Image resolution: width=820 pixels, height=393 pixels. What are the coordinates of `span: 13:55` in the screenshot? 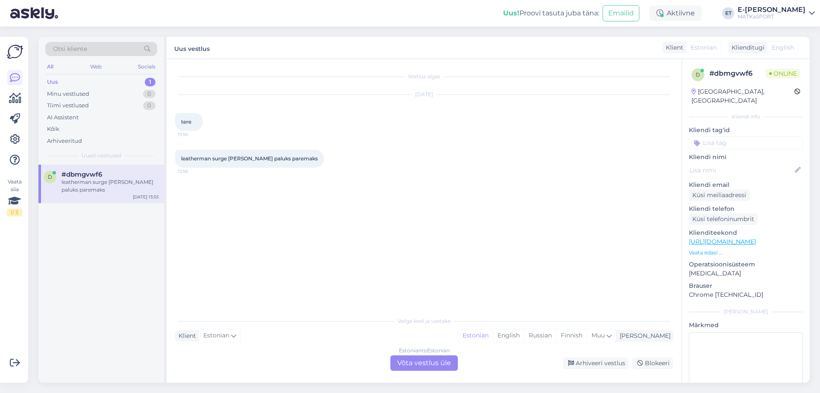 It's located at (194, 134).